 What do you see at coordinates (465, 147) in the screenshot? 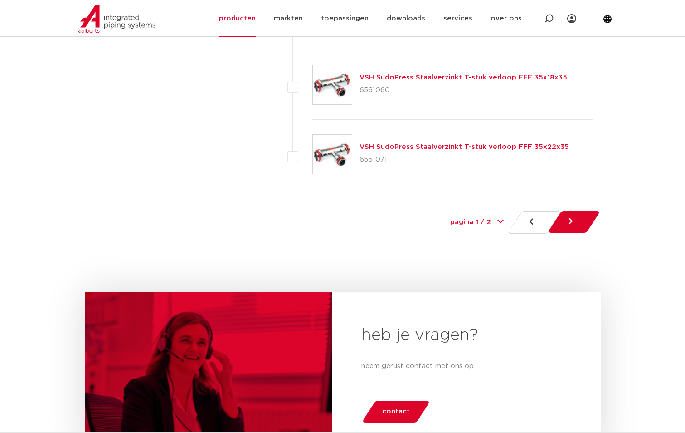
I see `a: VSH SudoPress Staalverzinkt T-stuk verloop FFF 35x22x35` at bounding box center [465, 147].